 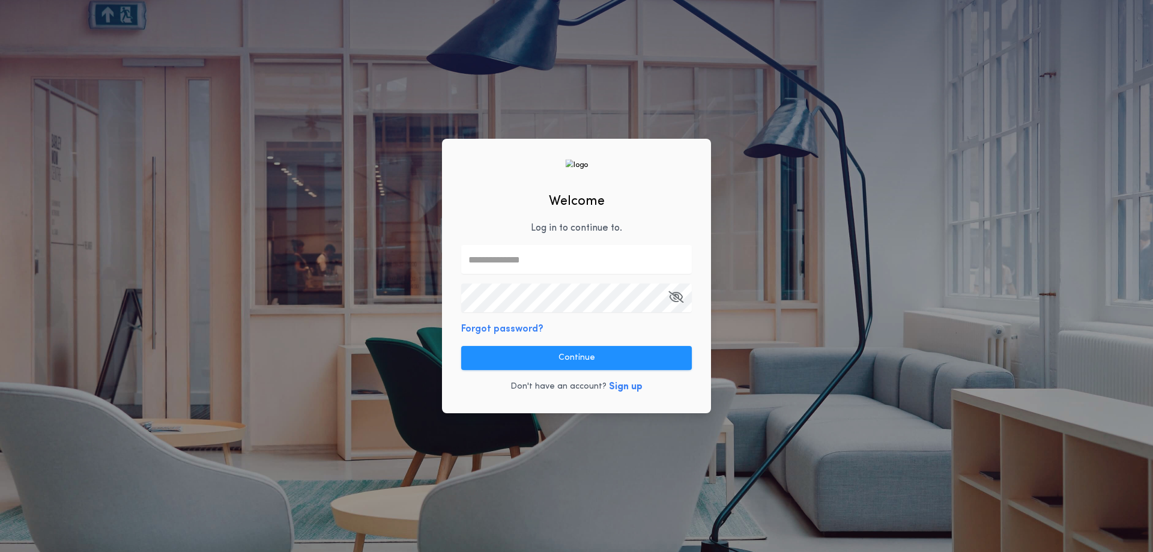 What do you see at coordinates (577, 358) in the screenshot?
I see `button: Continue` at bounding box center [577, 358].